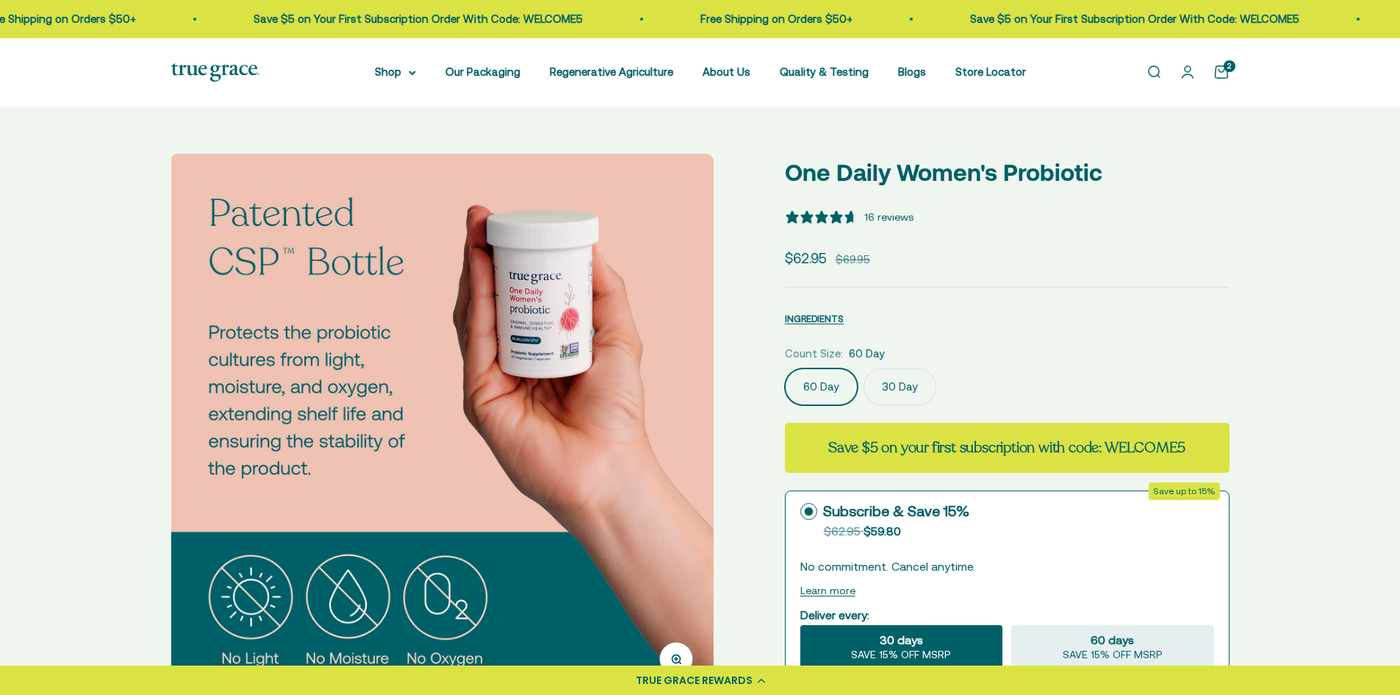  What do you see at coordinates (849, 217) in the screenshot?
I see `button: 4.94 stars, 16 ratings` at bounding box center [849, 217].